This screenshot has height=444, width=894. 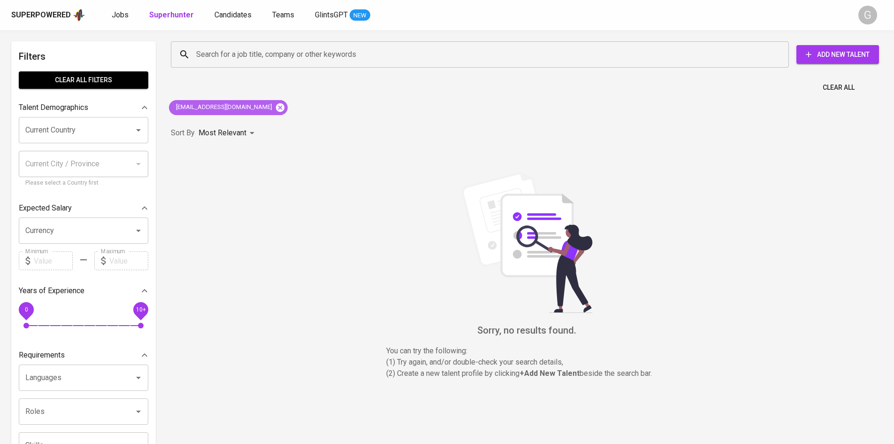 What do you see at coordinates (79, 15) in the screenshot?
I see `img: app logo` at bounding box center [79, 15].